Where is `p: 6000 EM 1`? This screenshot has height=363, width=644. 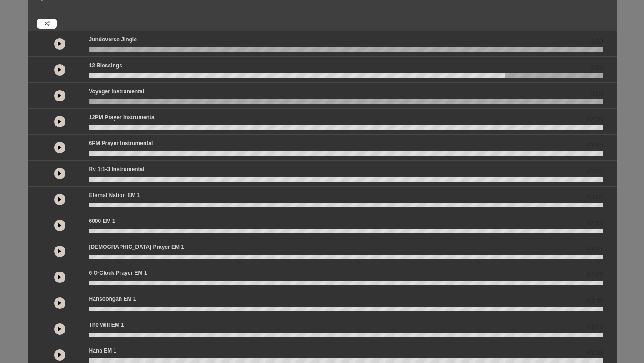
p: 6000 EM 1 is located at coordinates (102, 221).